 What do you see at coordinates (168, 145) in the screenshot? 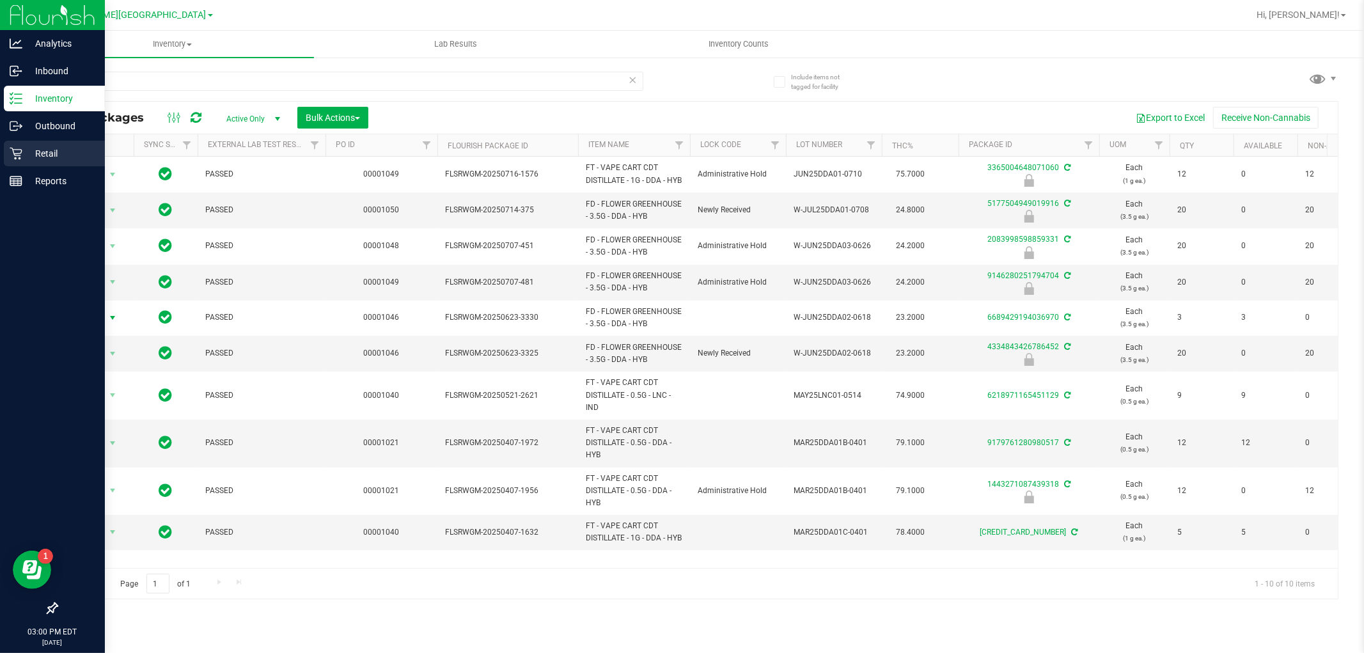
I see `a: Sync Status` at bounding box center [168, 145].